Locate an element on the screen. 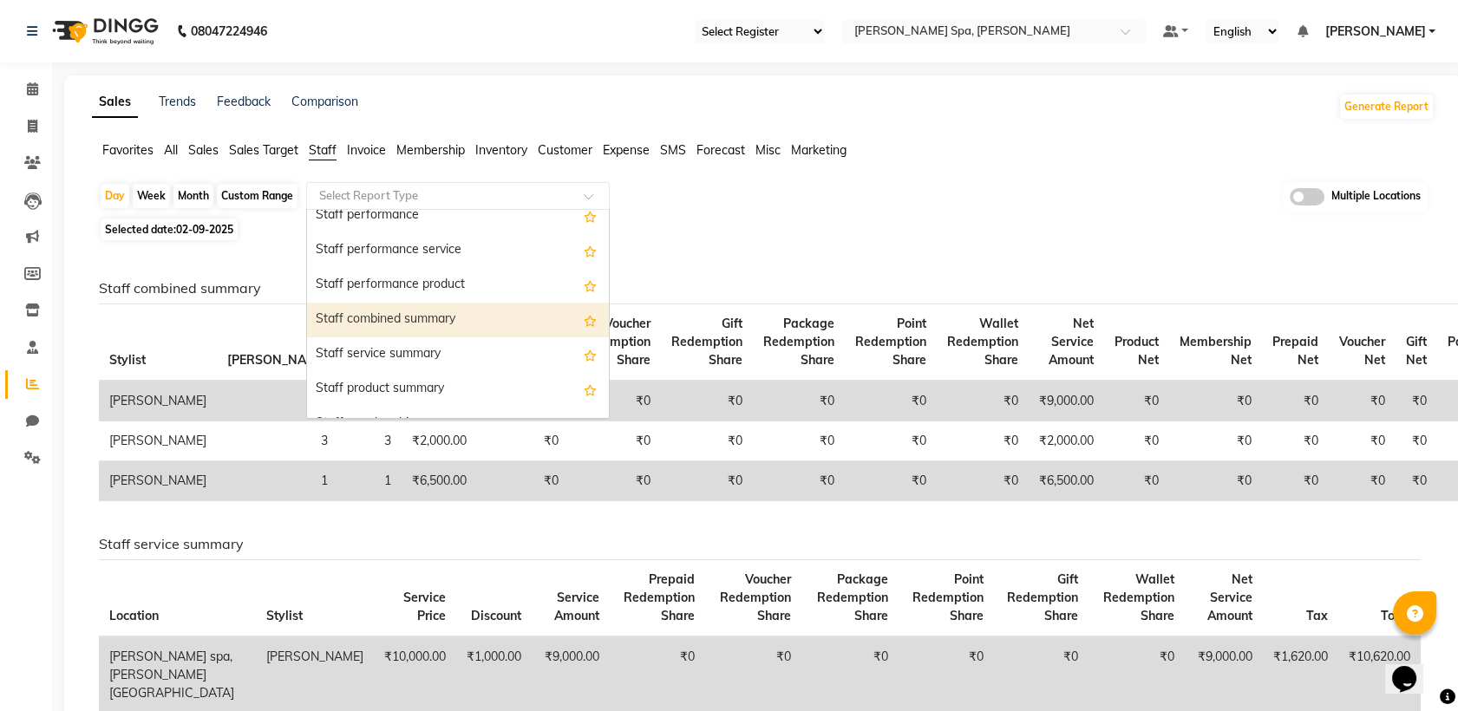  span: Gift Net is located at coordinates (1416, 350).